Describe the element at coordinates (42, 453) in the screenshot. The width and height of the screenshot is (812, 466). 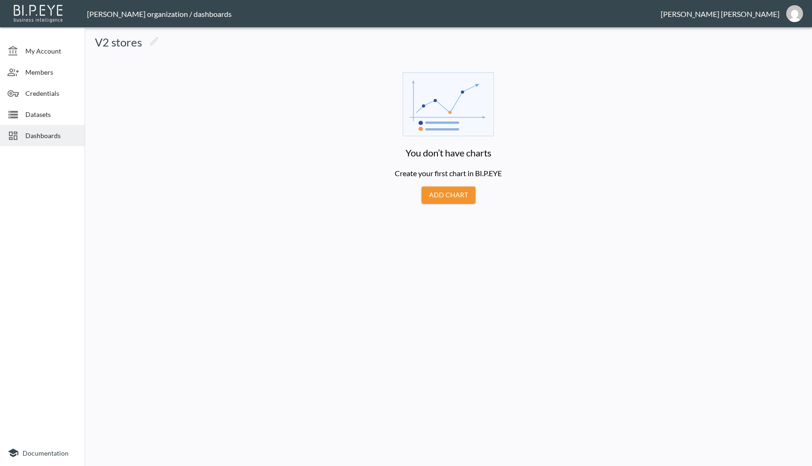
I see `a: Documentation` at that location.